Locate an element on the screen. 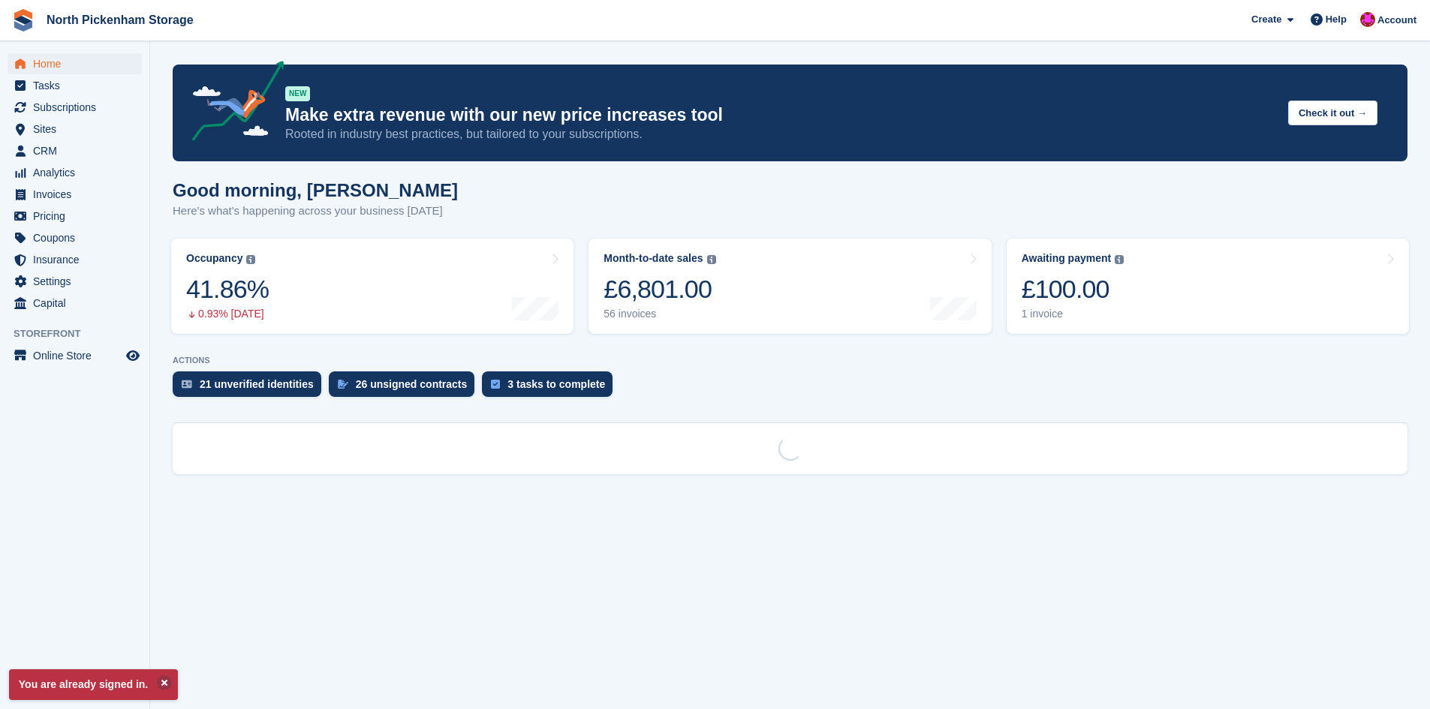 The height and width of the screenshot is (709, 1430). div: NEW is located at coordinates (297, 94).